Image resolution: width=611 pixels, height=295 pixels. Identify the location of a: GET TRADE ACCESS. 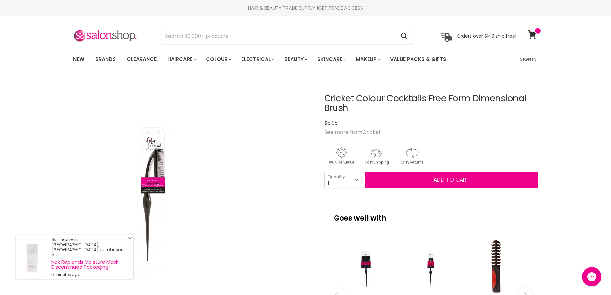
(341, 8).